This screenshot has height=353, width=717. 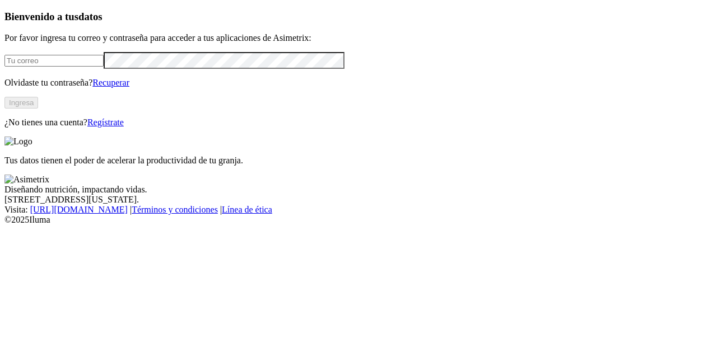 What do you see at coordinates (358, 38) in the screenshot?
I see `p: Por favor ingresa tu correo y contraseña para acceder a tus aplicaciones de Asimetrix:` at bounding box center [358, 38].